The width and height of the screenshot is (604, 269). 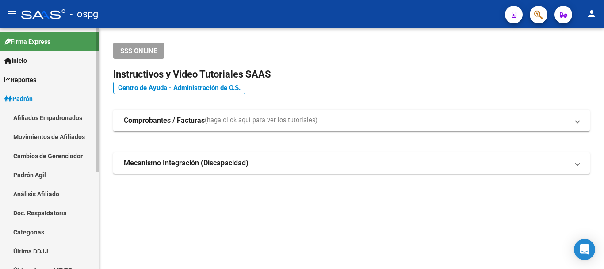 What do you see at coordinates (138, 51) in the screenshot?
I see `span: SSS ONLINE` at bounding box center [138, 51].